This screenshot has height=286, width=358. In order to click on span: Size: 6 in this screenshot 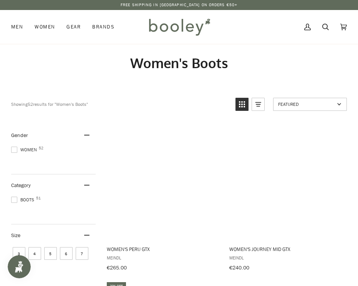, I will do `click(66, 253)`.